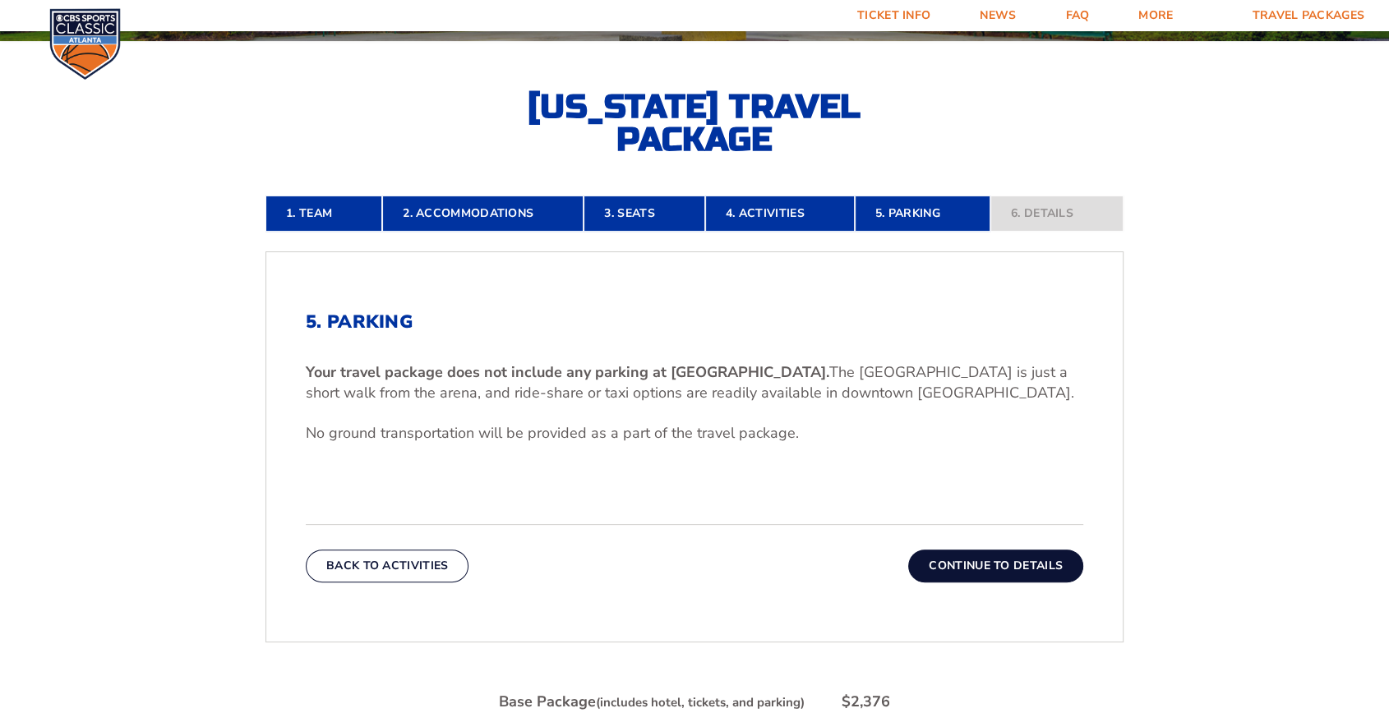 The width and height of the screenshot is (1389, 722). I want to click on img: CBS Sports Classic, so click(85, 44).